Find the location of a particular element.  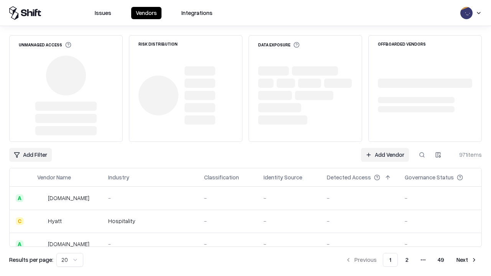

img: intrado.com is located at coordinates (41, 198).